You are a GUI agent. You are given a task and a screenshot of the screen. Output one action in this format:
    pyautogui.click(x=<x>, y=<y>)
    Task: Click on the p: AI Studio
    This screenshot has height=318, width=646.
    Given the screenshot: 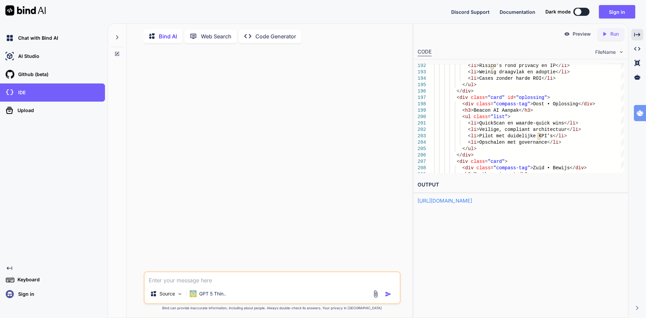 What is the action you would take?
    pyautogui.click(x=27, y=56)
    